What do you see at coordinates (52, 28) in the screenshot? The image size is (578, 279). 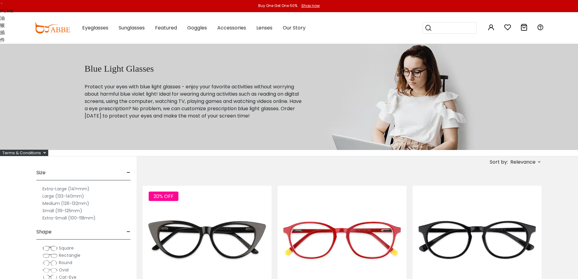 I see `img: abbeglasses.com` at bounding box center [52, 28].